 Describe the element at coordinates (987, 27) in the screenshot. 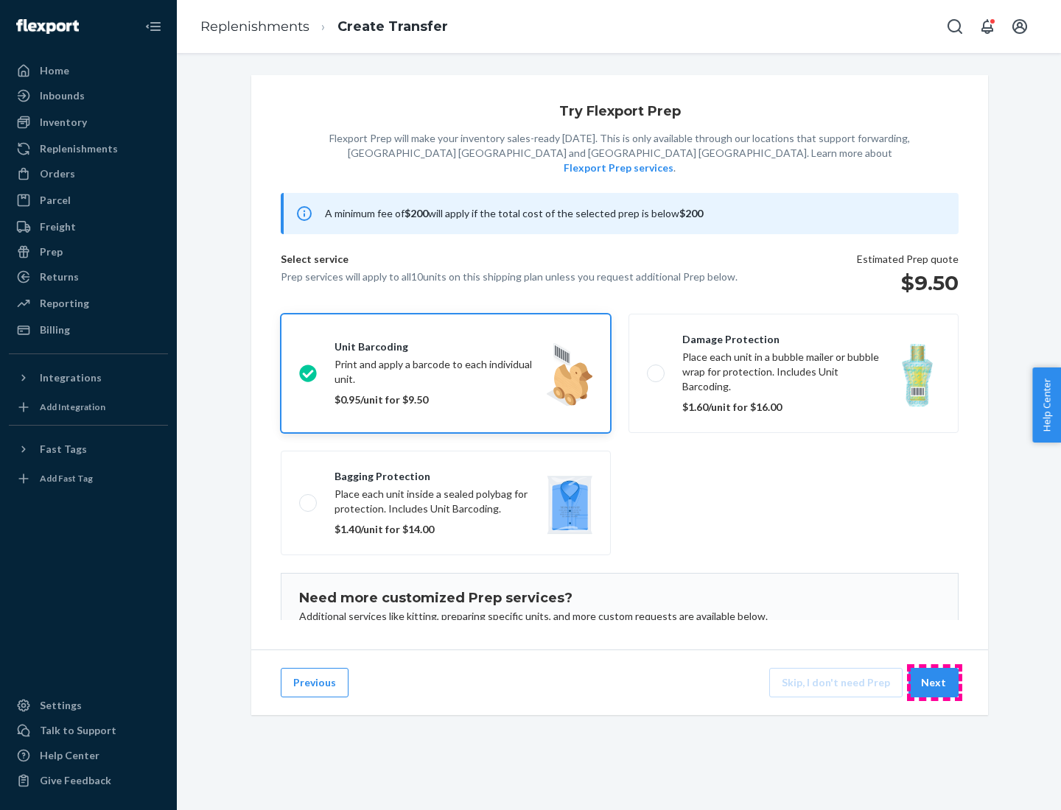

I see `button: Open notifications` at that location.